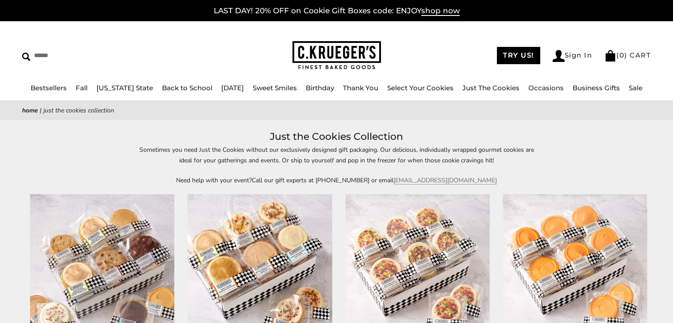  What do you see at coordinates (491, 88) in the screenshot?
I see `a: Just The Cookies` at bounding box center [491, 88].